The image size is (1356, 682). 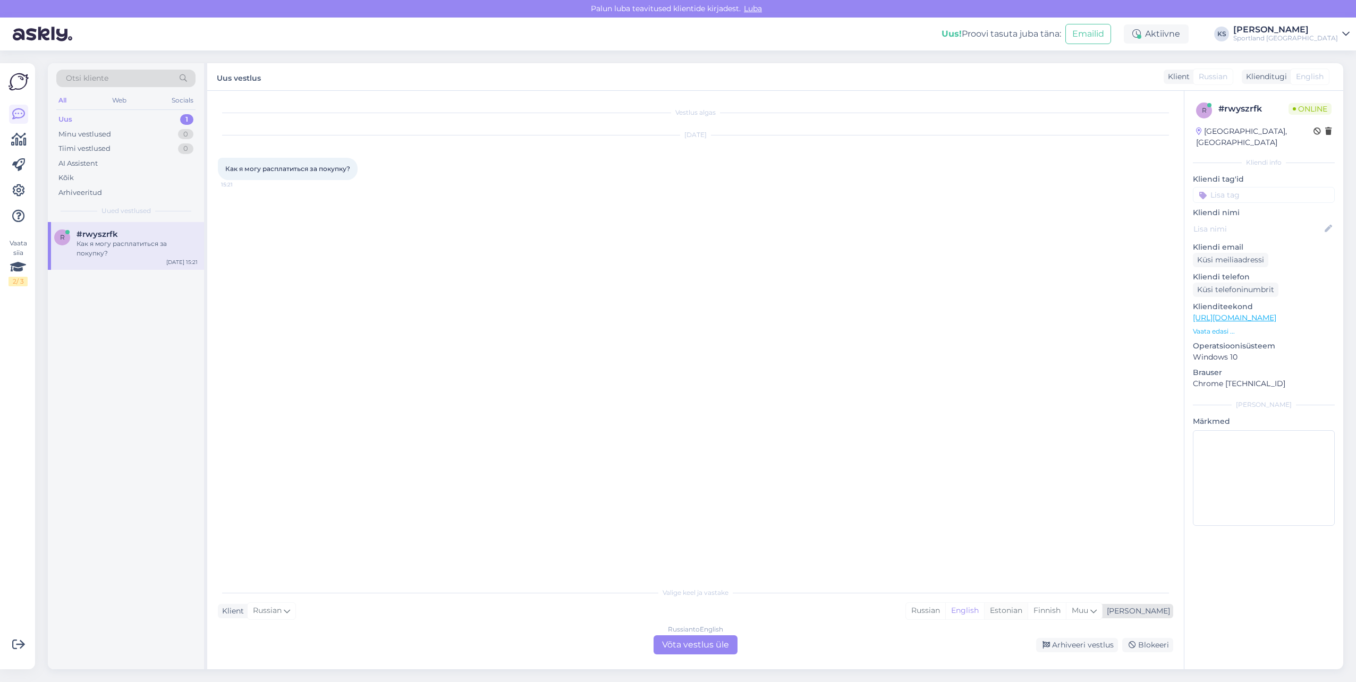 I want to click on div: Minu vestlused, so click(x=84, y=134).